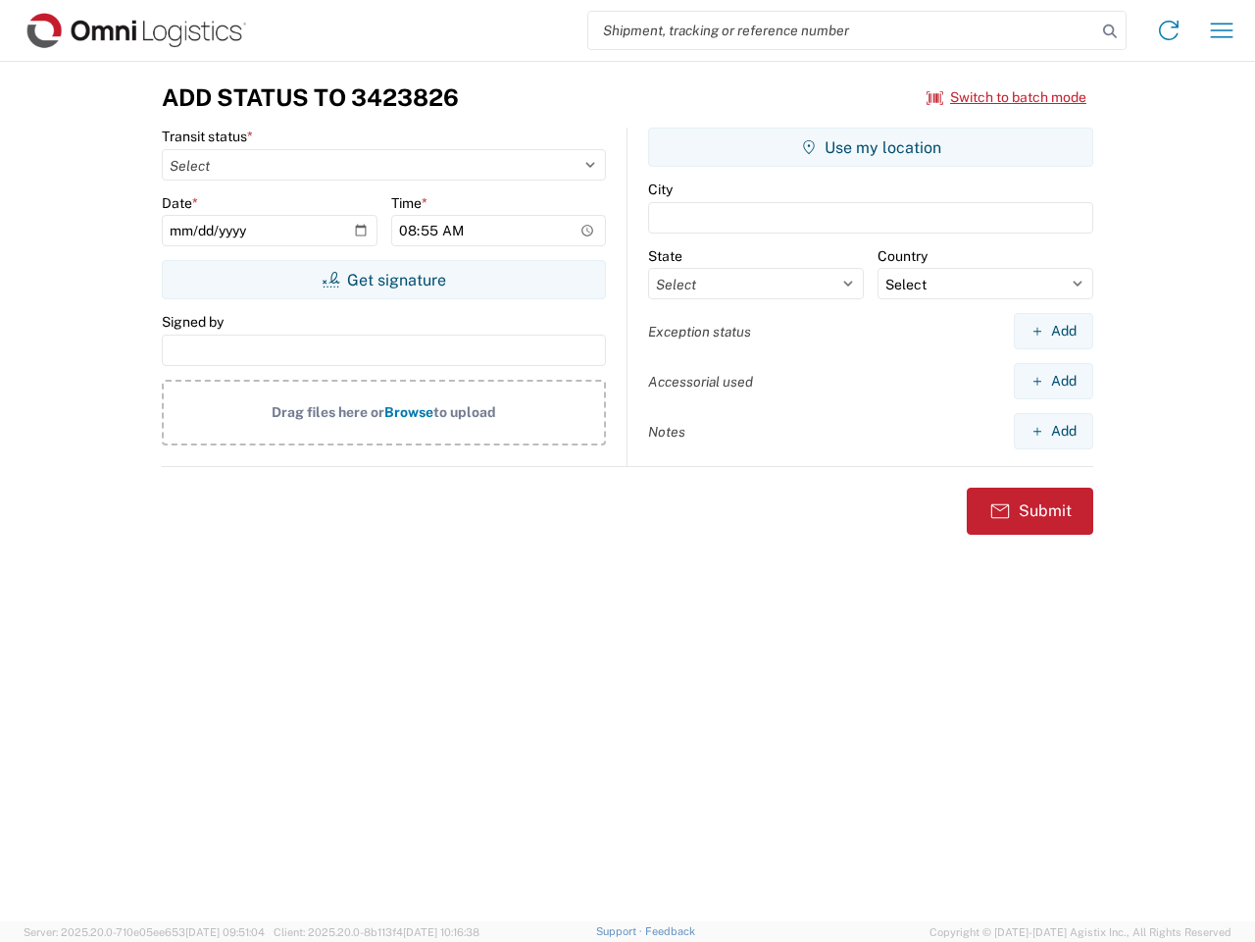 This screenshot has width=1255, height=942. I want to click on label: Signed by, so click(192, 322).